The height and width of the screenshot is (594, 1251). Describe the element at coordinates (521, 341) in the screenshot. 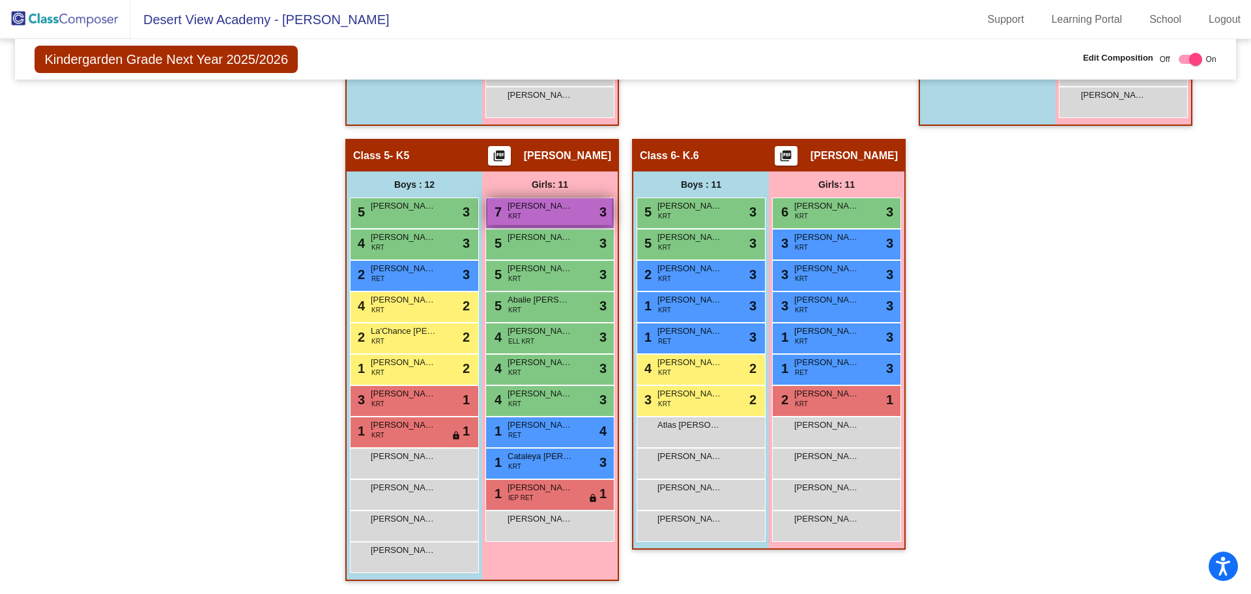

I see `span: ELL KRT` at that location.